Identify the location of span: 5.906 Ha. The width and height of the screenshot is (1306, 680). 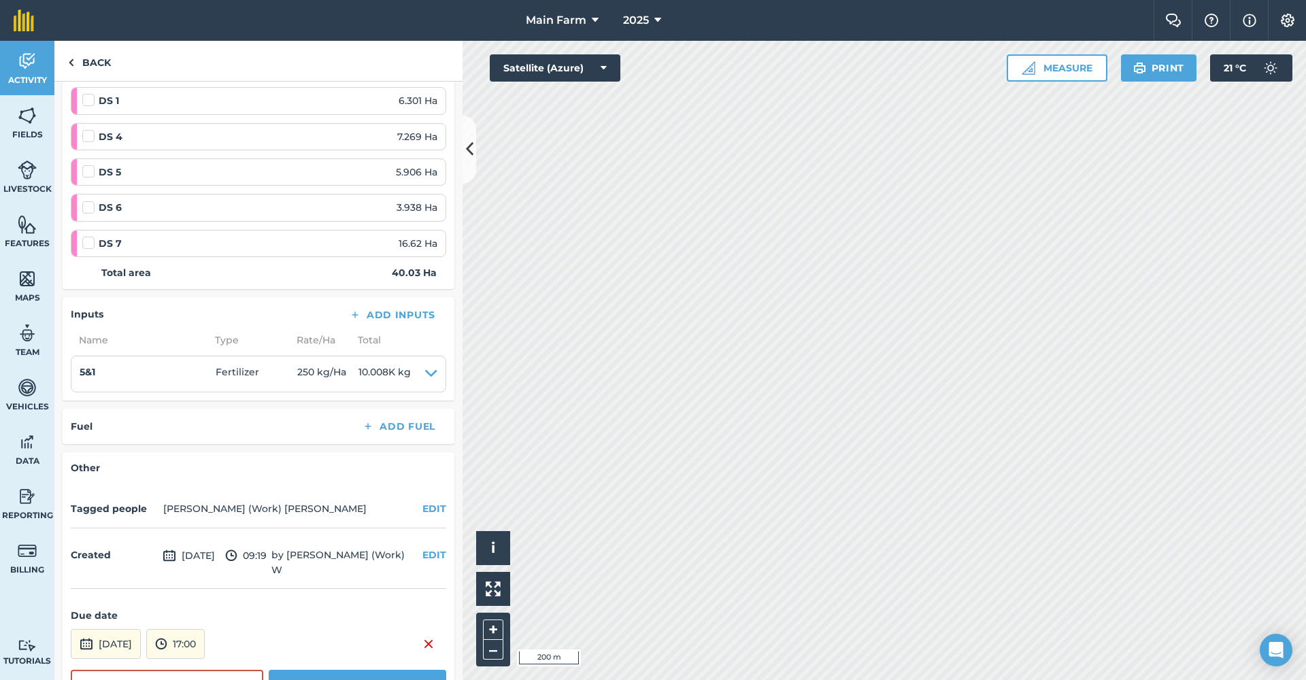
(416, 172).